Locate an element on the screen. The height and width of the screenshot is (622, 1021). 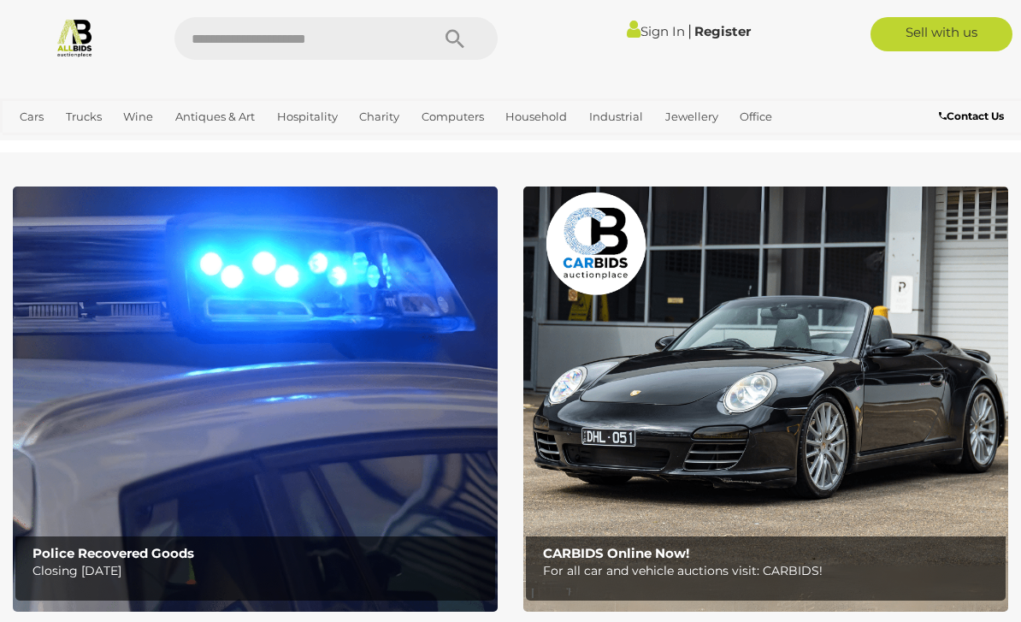
a: Wine is located at coordinates (138, 116).